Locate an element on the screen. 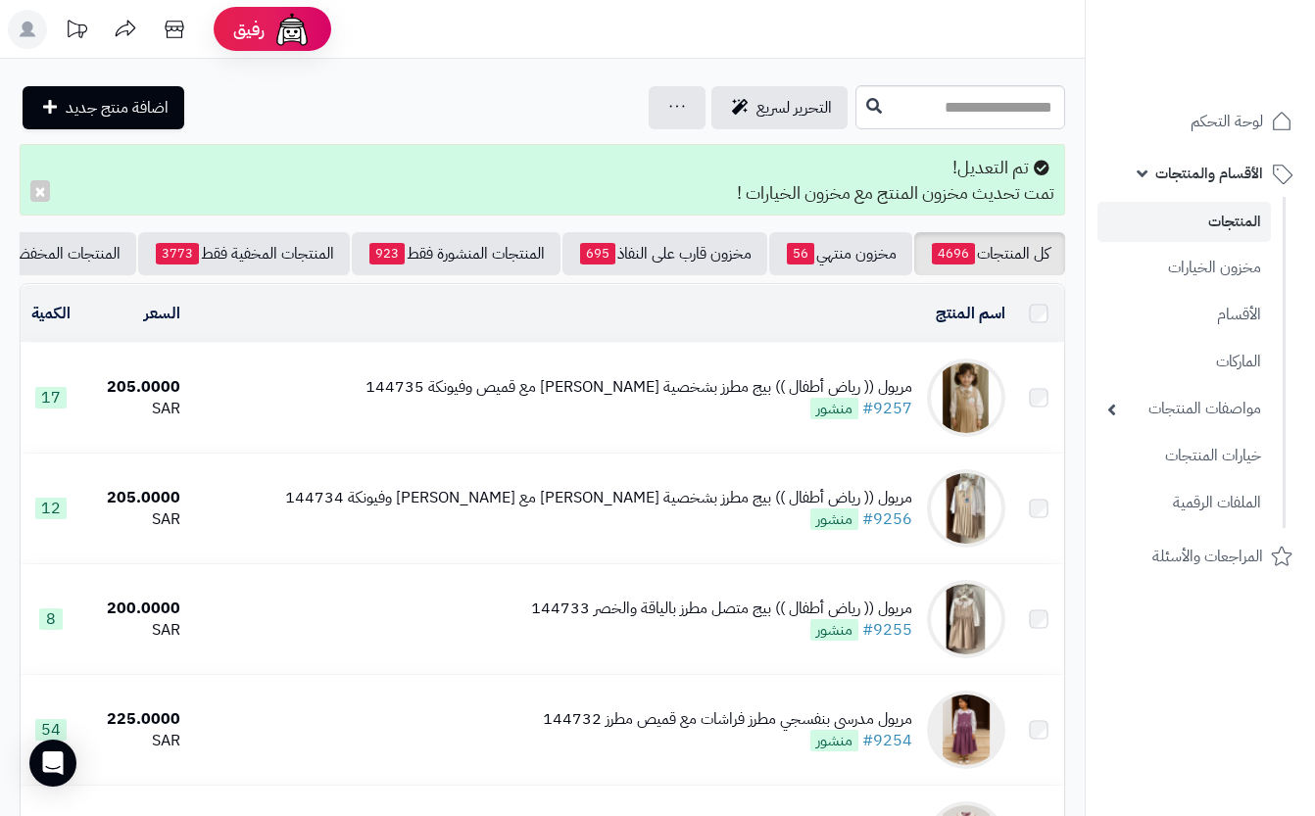  span: 12 is located at coordinates (51, 508).